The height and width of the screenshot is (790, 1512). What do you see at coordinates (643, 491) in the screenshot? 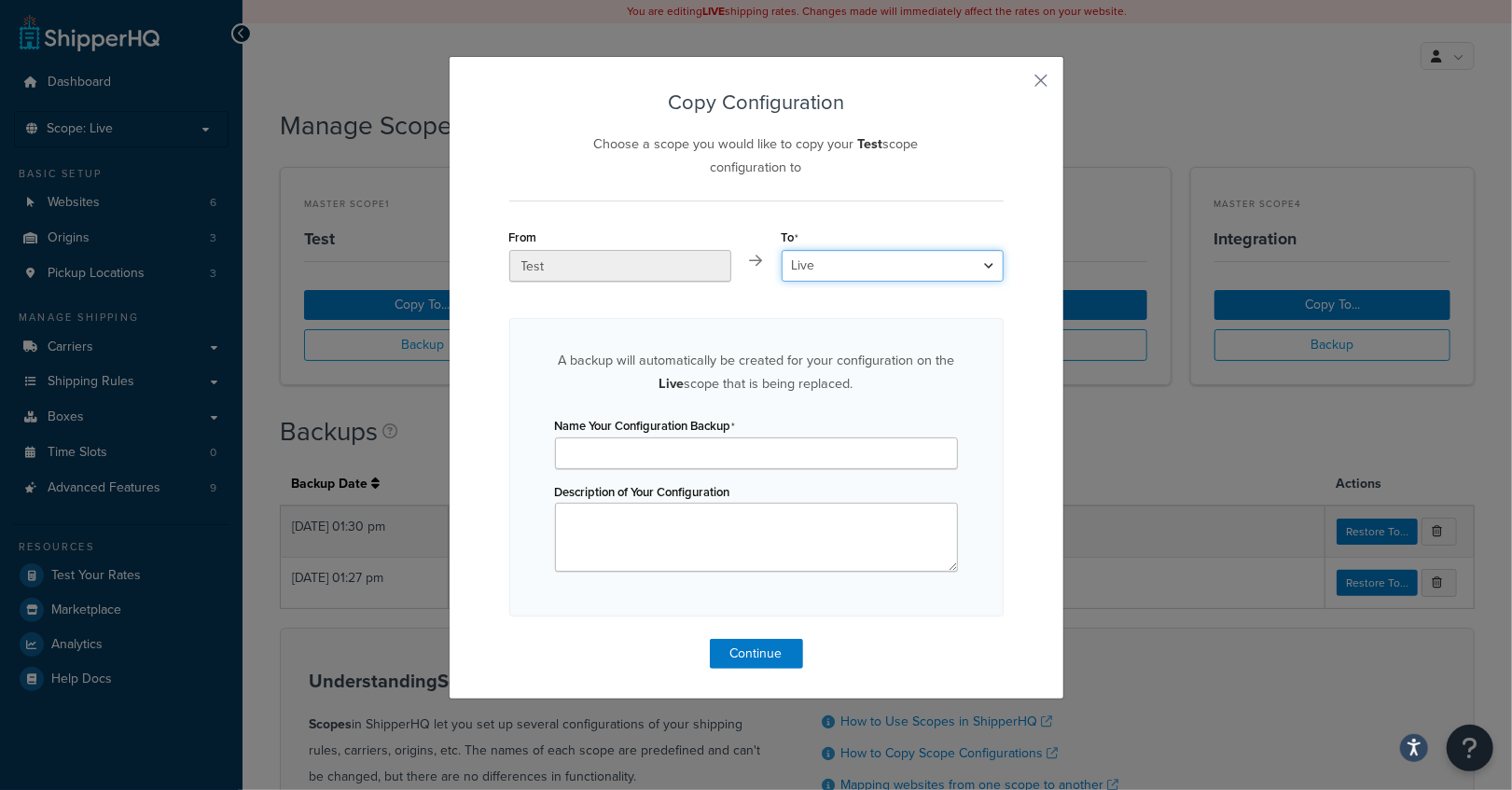
I see `label: Description of Your Configuration` at bounding box center [643, 491].